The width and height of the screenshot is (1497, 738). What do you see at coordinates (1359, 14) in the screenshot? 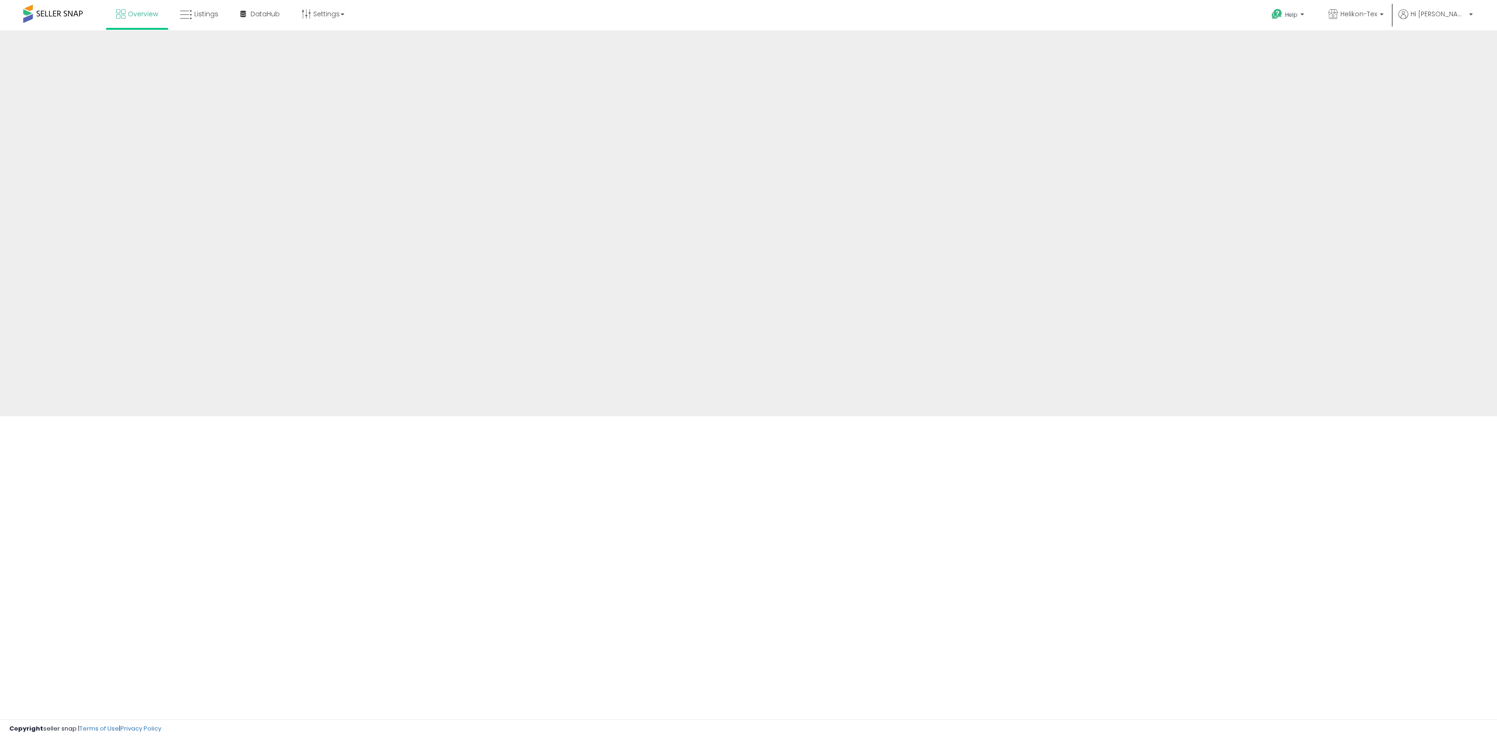
I see `span: Helikon-Tex` at bounding box center [1359, 14].